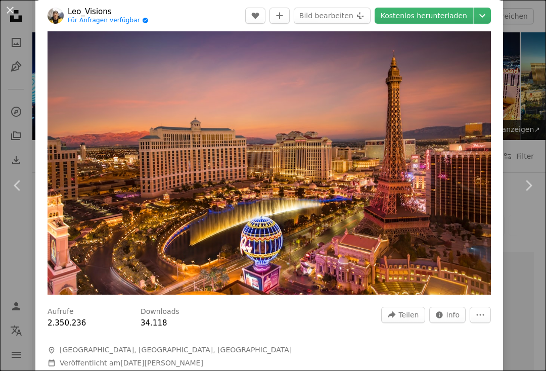 Image resolution: width=546 pixels, height=371 pixels. Describe the element at coordinates (67, 323) in the screenshot. I see `span: 2.350.236` at that location.